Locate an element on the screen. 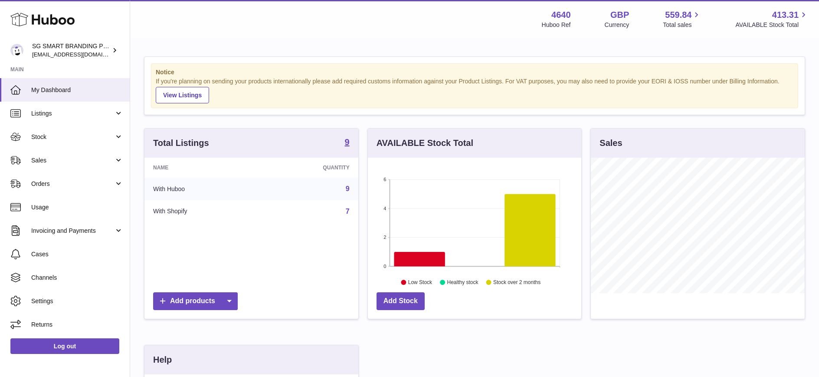  text: 6 is located at coordinates (385, 179).